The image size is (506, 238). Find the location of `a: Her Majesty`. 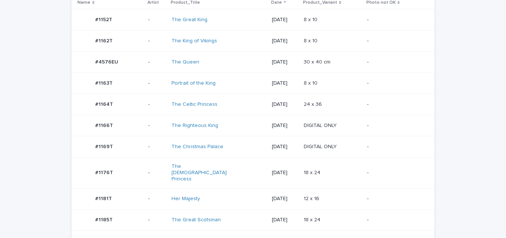

a: Her Majesty is located at coordinates (186, 198).